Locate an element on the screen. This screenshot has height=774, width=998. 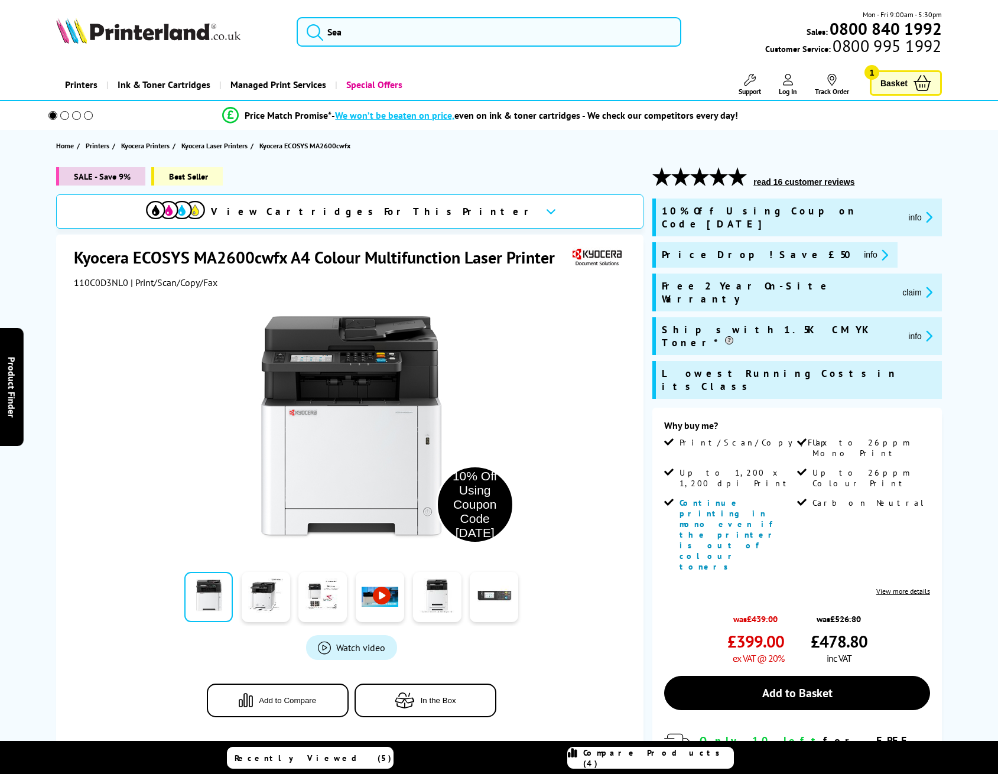
span: Up to 1,200 x 1,200 dpi Print is located at coordinates (737, 478).